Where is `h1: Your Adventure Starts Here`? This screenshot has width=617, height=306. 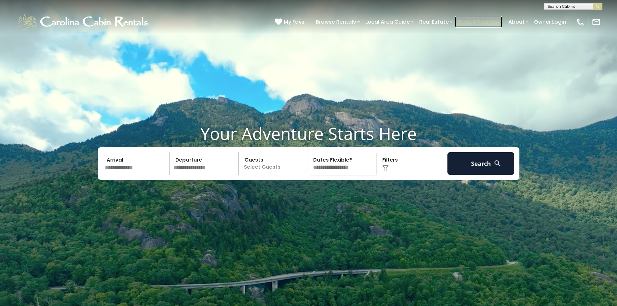 h1: Your Adventure Starts Here is located at coordinates (308, 134).